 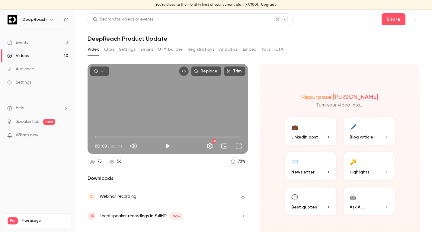 I want to click on a: 56, so click(x=116, y=161).